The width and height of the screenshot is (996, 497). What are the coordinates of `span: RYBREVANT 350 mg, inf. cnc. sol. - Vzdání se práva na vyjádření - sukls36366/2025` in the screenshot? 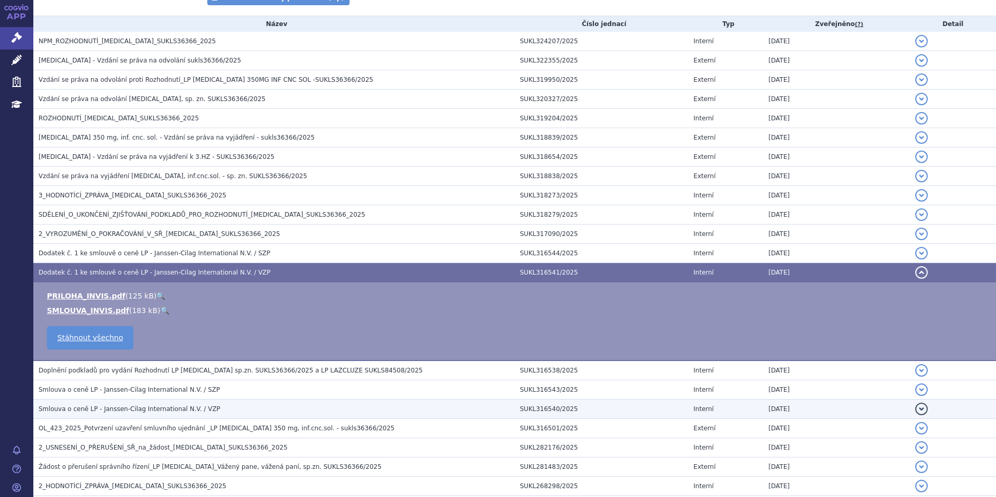 It's located at (177, 138).